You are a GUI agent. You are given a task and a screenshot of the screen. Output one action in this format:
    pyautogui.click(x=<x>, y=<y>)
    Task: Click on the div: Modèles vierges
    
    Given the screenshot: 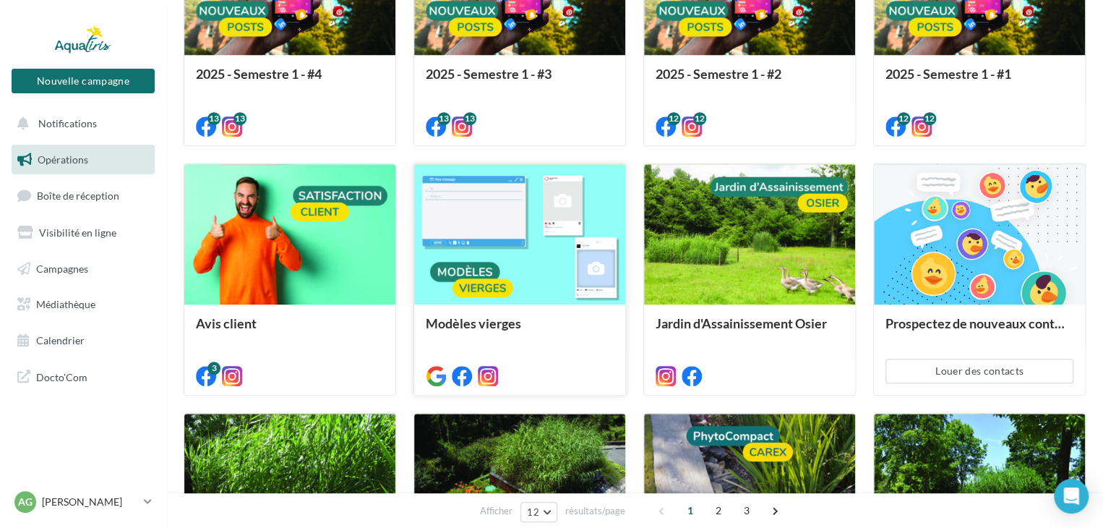 What is the action you would take?
    pyautogui.click(x=520, y=330)
    